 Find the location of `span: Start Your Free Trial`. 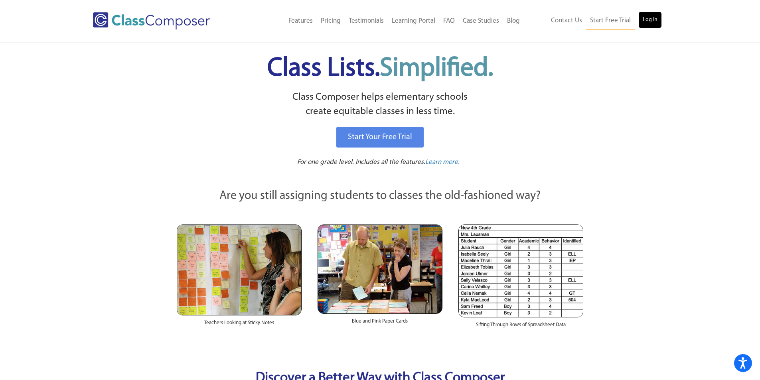

span: Start Your Free Trial is located at coordinates (380, 137).